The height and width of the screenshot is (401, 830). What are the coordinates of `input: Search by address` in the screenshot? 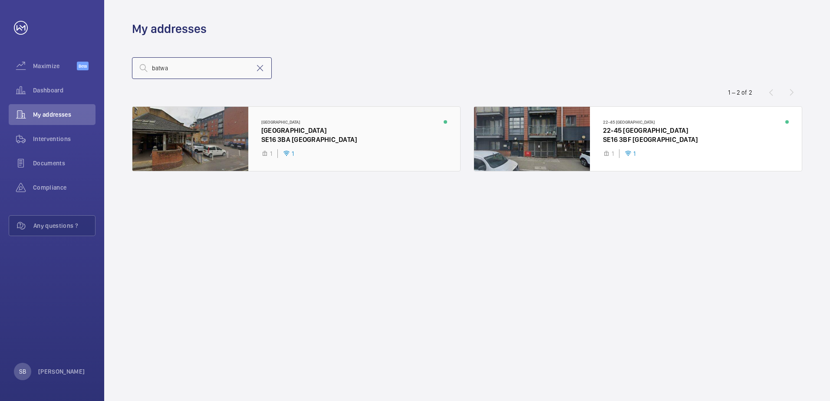 It's located at (202, 68).